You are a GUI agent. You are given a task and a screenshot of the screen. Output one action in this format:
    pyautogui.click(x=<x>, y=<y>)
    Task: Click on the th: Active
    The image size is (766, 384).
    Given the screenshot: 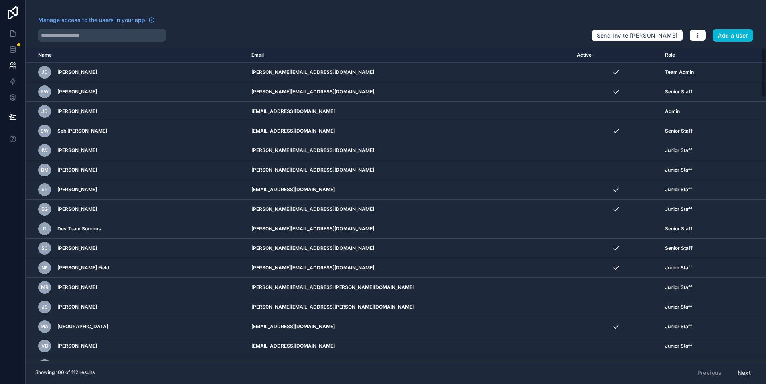 What is the action you would take?
    pyautogui.click(x=616, y=55)
    